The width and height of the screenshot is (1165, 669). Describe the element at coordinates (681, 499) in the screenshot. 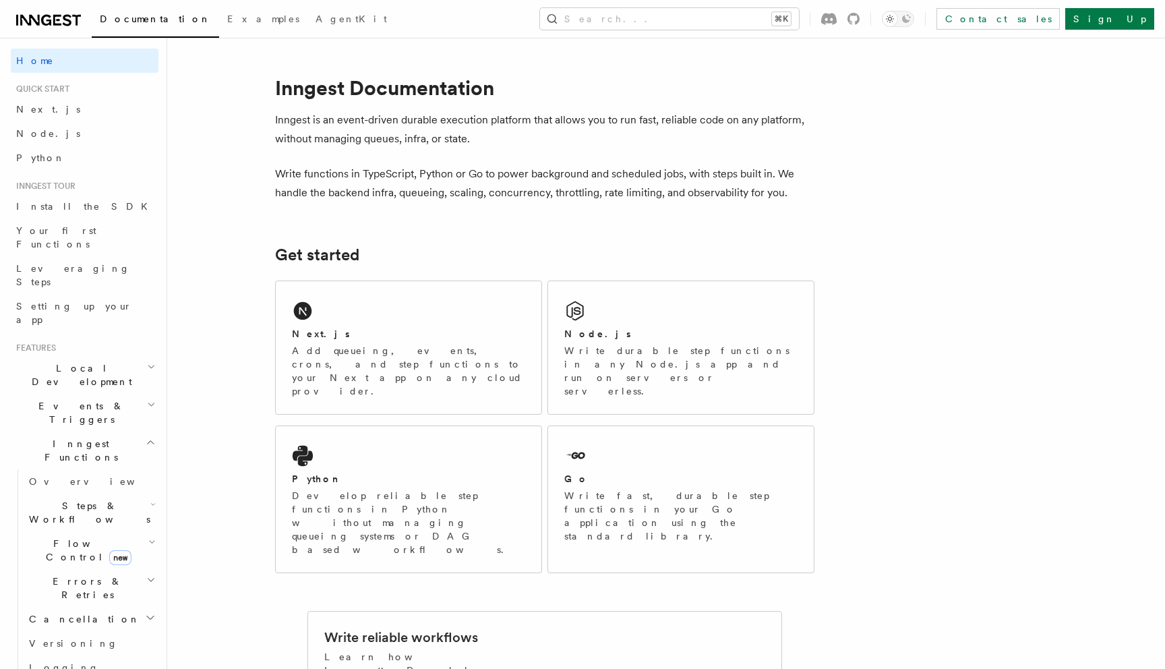

I see `a: GoWrite fast, durable step functions in your Go application using the standard library.` at that location.